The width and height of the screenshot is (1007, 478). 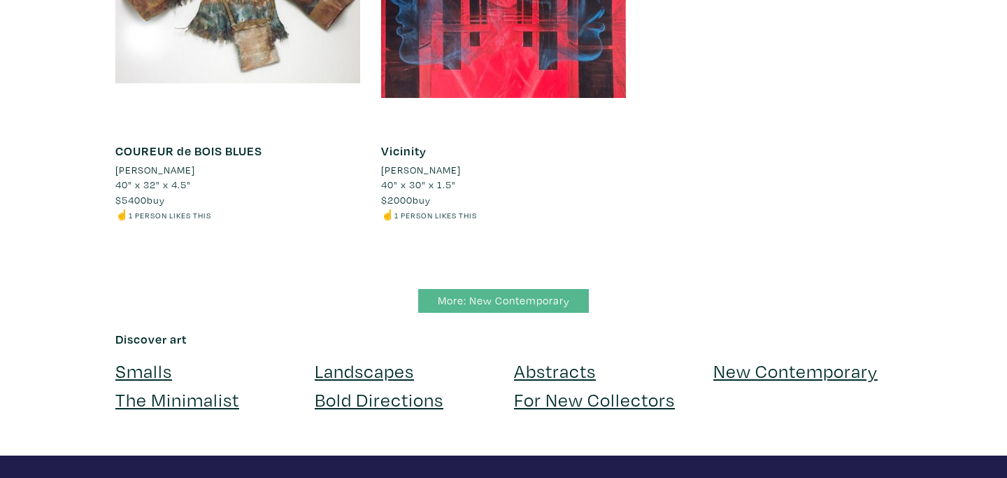 What do you see at coordinates (177, 399) in the screenshot?
I see `a: The Minimalist` at bounding box center [177, 399].